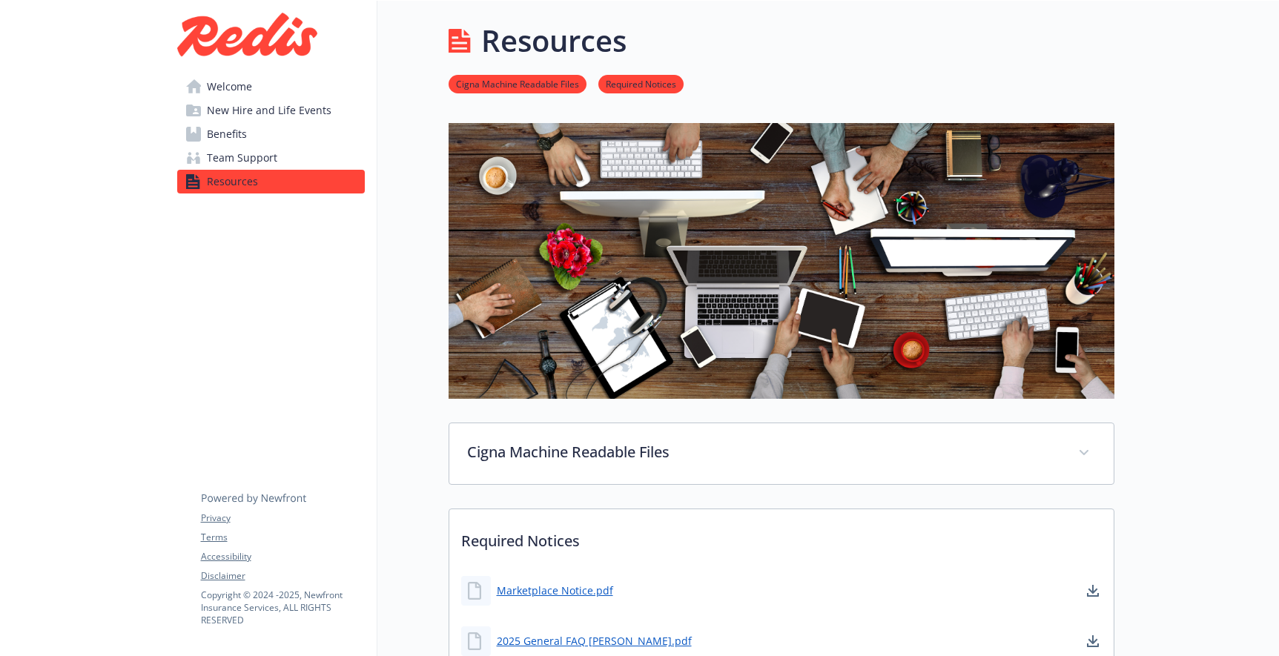 The height and width of the screenshot is (656, 1279). Describe the element at coordinates (555, 590) in the screenshot. I see `a: Marketplace Notice.pdf` at that location.